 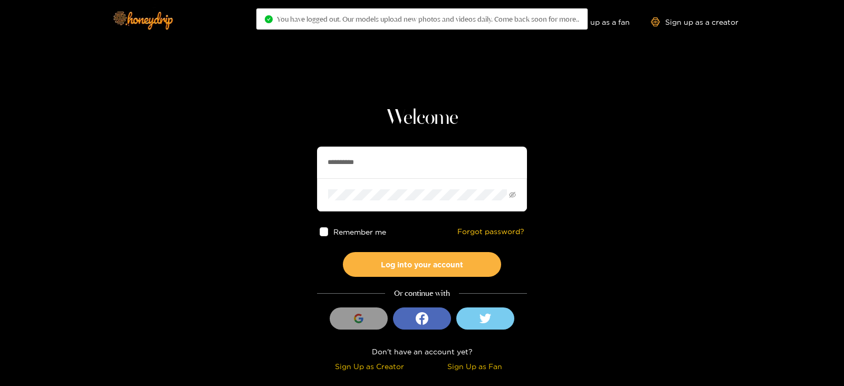 I want to click on div: Sign Up as Fan, so click(x=474, y=366).